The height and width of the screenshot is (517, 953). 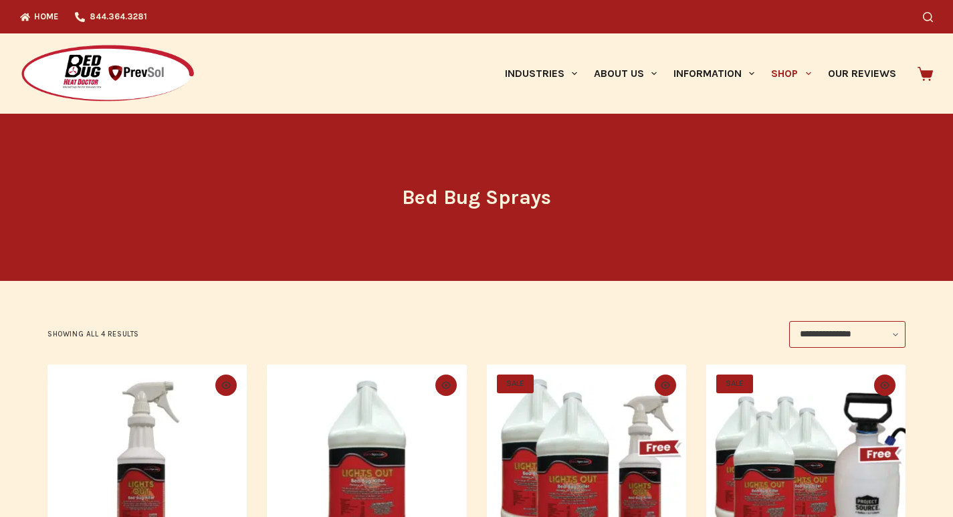 I want to click on a: Our Reviews, so click(x=861, y=74).